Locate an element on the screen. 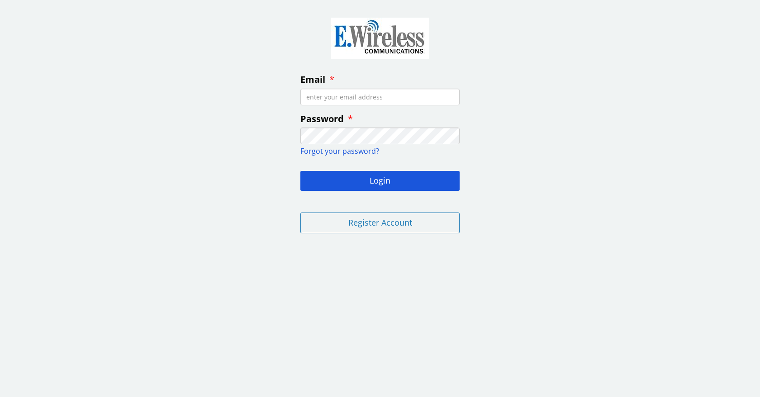 This screenshot has height=397, width=760. a: Forgot your password? is located at coordinates (340, 151).